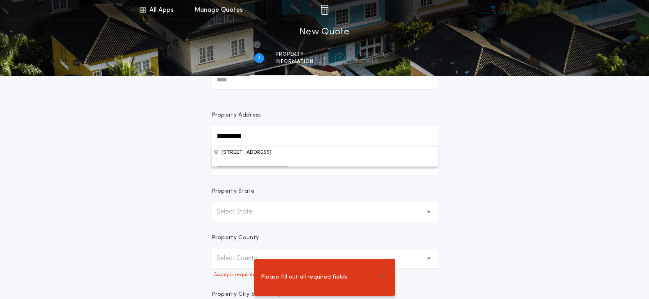 Image resolution: width=649 pixels, height=299 pixels. I want to click on input: Prepared For, so click(325, 79).